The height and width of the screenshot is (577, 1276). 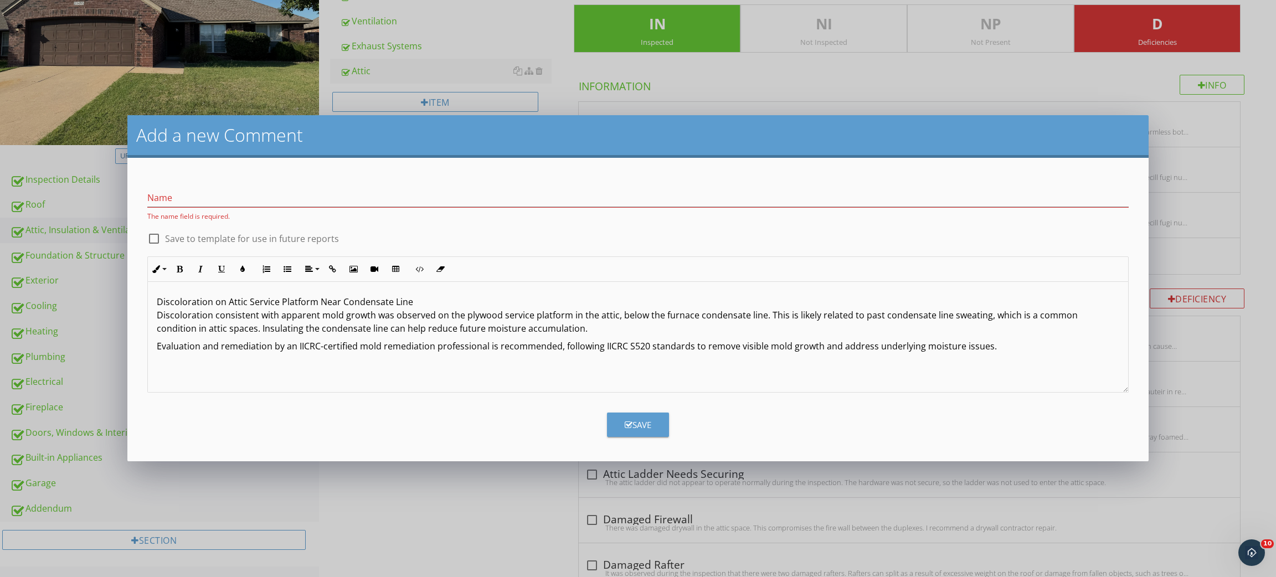 What do you see at coordinates (638, 216) in the screenshot?
I see `div: The name field is required.` at bounding box center [638, 216].